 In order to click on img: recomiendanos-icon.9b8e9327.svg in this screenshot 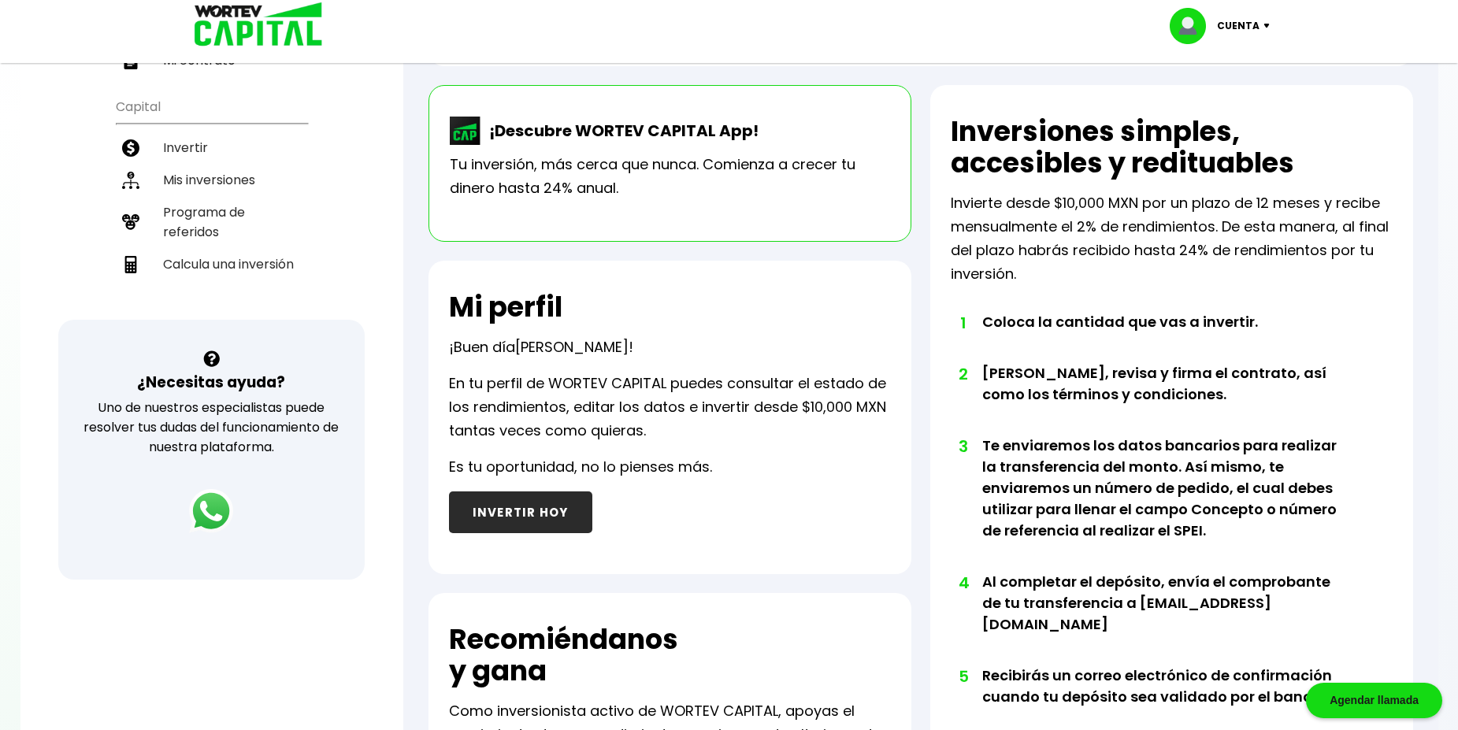, I will do `click(131, 222)`.